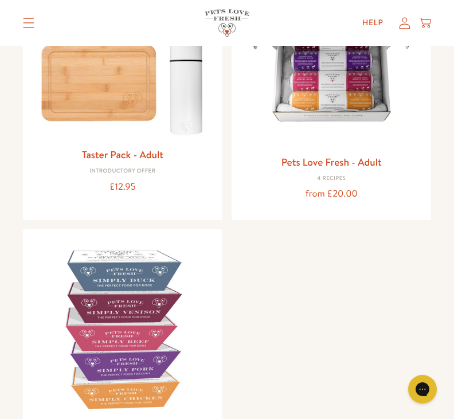 Image resolution: width=454 pixels, height=419 pixels. What do you see at coordinates (332, 162) in the screenshot?
I see `a: Pets Love Fresh - Adult` at bounding box center [332, 162].